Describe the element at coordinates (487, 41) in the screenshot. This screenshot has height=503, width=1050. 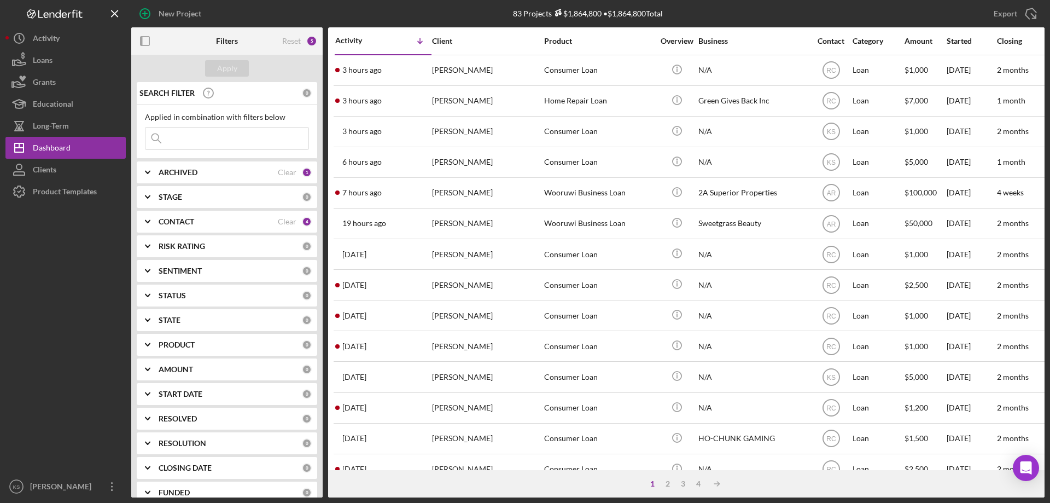
I see `div: Client` at that location.